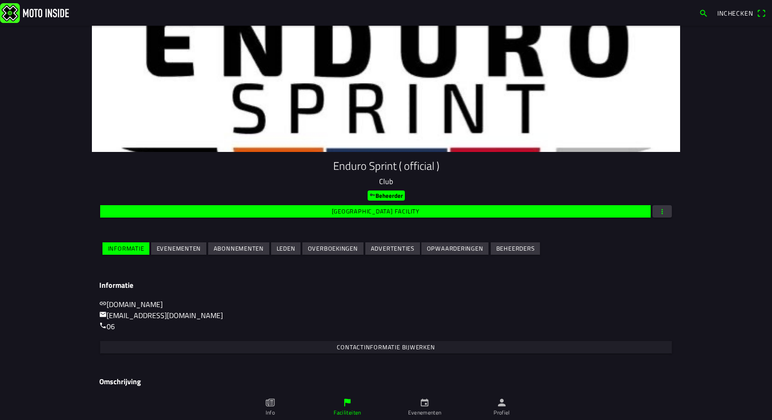 The image size is (772, 420). I want to click on h3: Omschrijving, so click(386, 382).